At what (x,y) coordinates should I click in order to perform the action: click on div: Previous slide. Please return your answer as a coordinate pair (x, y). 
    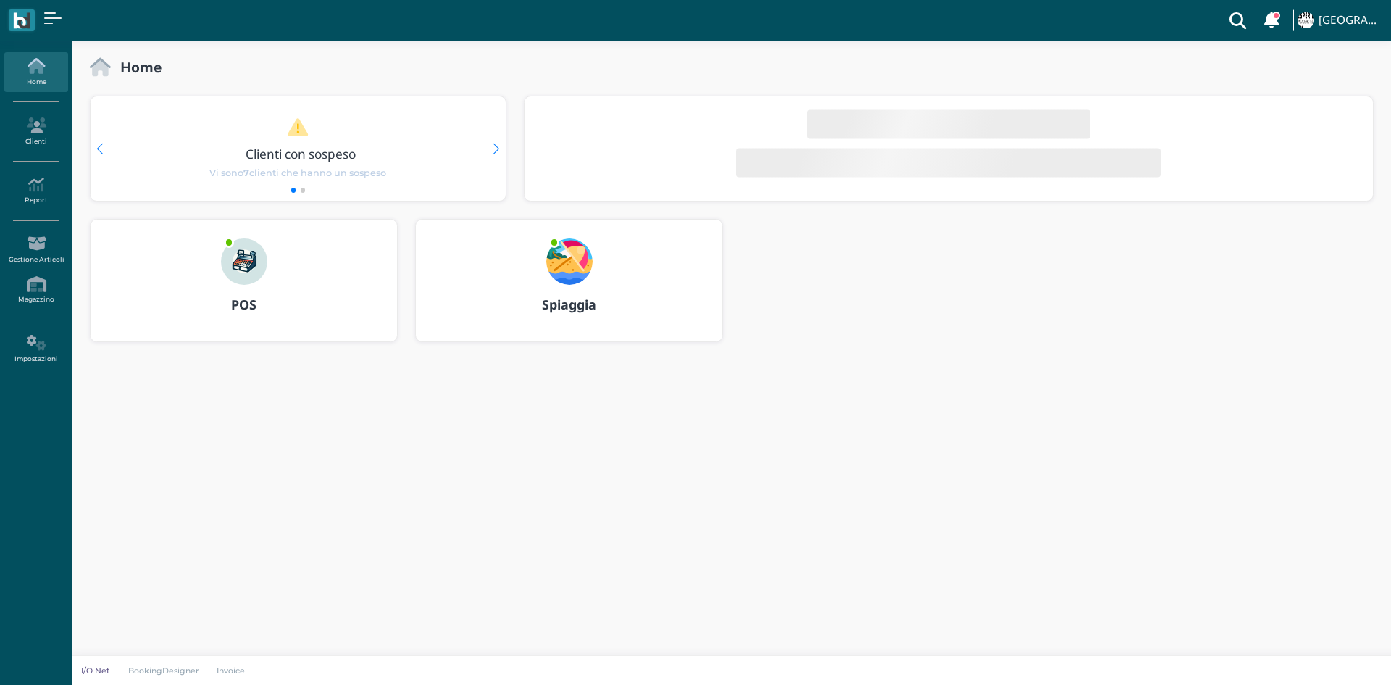
    Looking at the image, I should click on (99, 149).